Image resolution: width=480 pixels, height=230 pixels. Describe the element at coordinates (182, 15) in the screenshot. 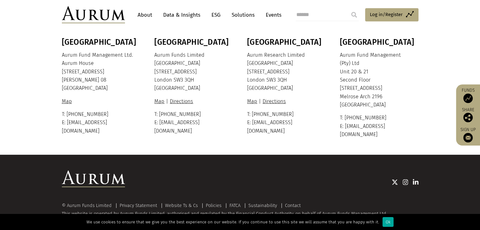

I see `a: Data & Insights` at that location.